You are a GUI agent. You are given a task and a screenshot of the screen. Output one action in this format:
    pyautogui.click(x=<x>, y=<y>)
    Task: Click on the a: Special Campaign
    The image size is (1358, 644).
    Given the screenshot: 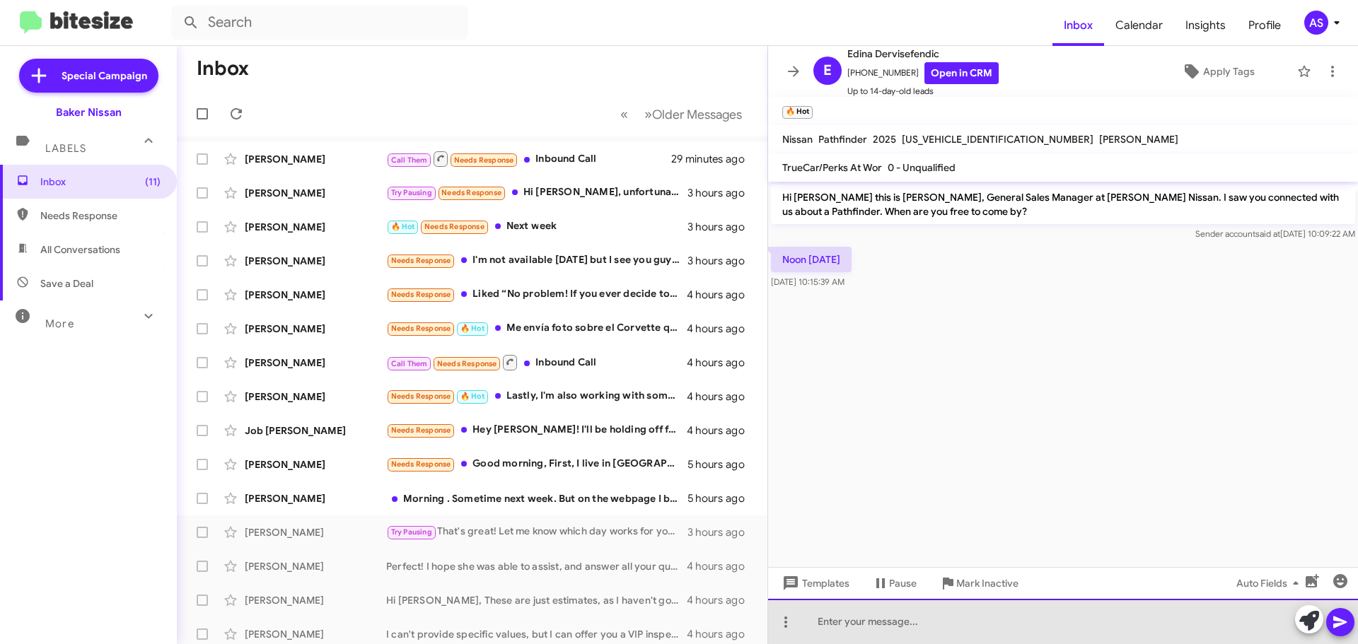 What is the action you would take?
    pyautogui.click(x=88, y=76)
    